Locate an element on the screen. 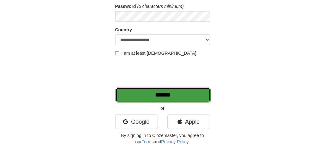 The height and width of the screenshot is (150, 325). p: or is located at coordinates (163, 108).